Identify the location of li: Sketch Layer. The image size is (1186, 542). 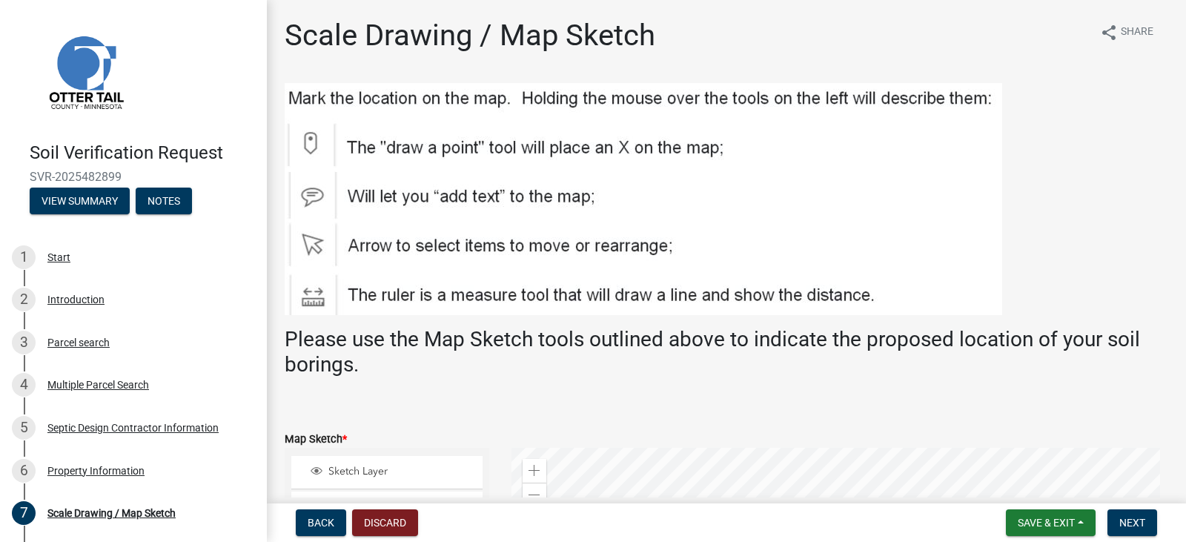
(387, 472).